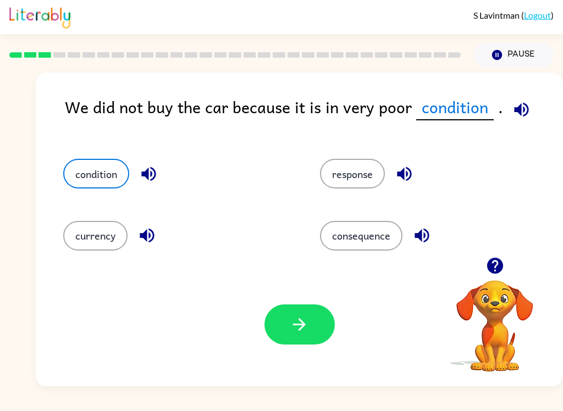  I want to click on button: response, so click(353, 174).